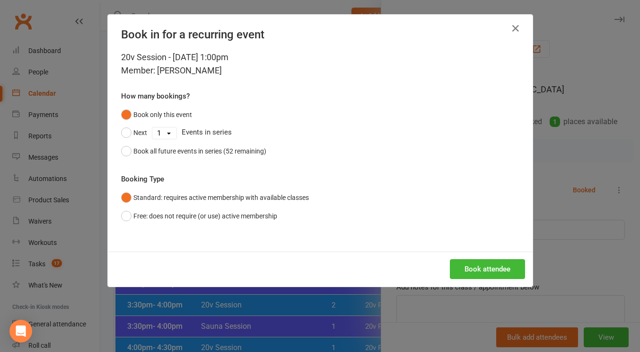 This screenshot has height=352, width=640. What do you see at coordinates (487, 269) in the screenshot?
I see `button: Book attendee` at bounding box center [487, 269].